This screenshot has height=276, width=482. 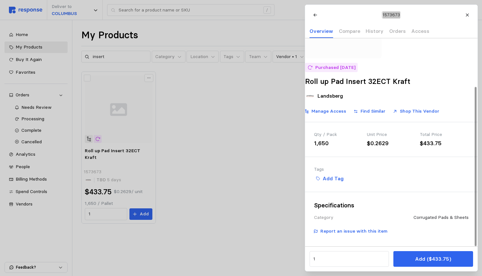 I want to click on div: Category, so click(x=324, y=217).